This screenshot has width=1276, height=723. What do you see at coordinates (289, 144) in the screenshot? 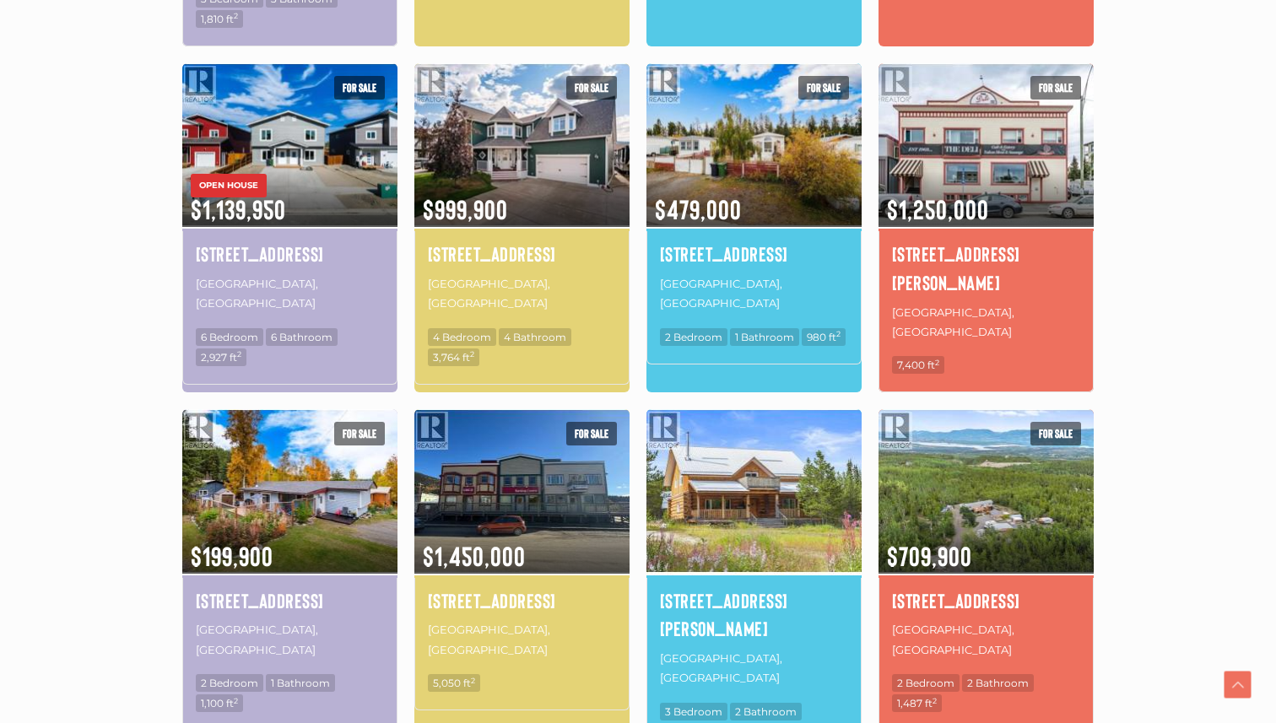
I see `img: 47 ELLWOOD STREET, Whitehorse, Yukon` at bounding box center [289, 144].